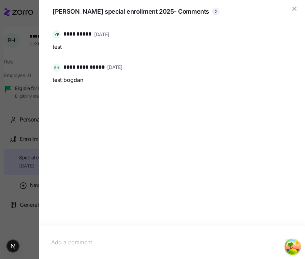 The width and height of the screenshot is (305, 259). Describe the element at coordinates (293, 247) in the screenshot. I see `button: Open Tanstack query devtools` at that location.